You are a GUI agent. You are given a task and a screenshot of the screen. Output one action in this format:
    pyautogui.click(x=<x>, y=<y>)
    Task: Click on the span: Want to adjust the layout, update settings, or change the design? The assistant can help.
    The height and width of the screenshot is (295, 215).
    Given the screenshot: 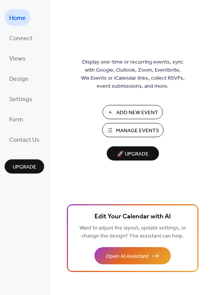 What is the action you would take?
    pyautogui.click(x=133, y=232)
    